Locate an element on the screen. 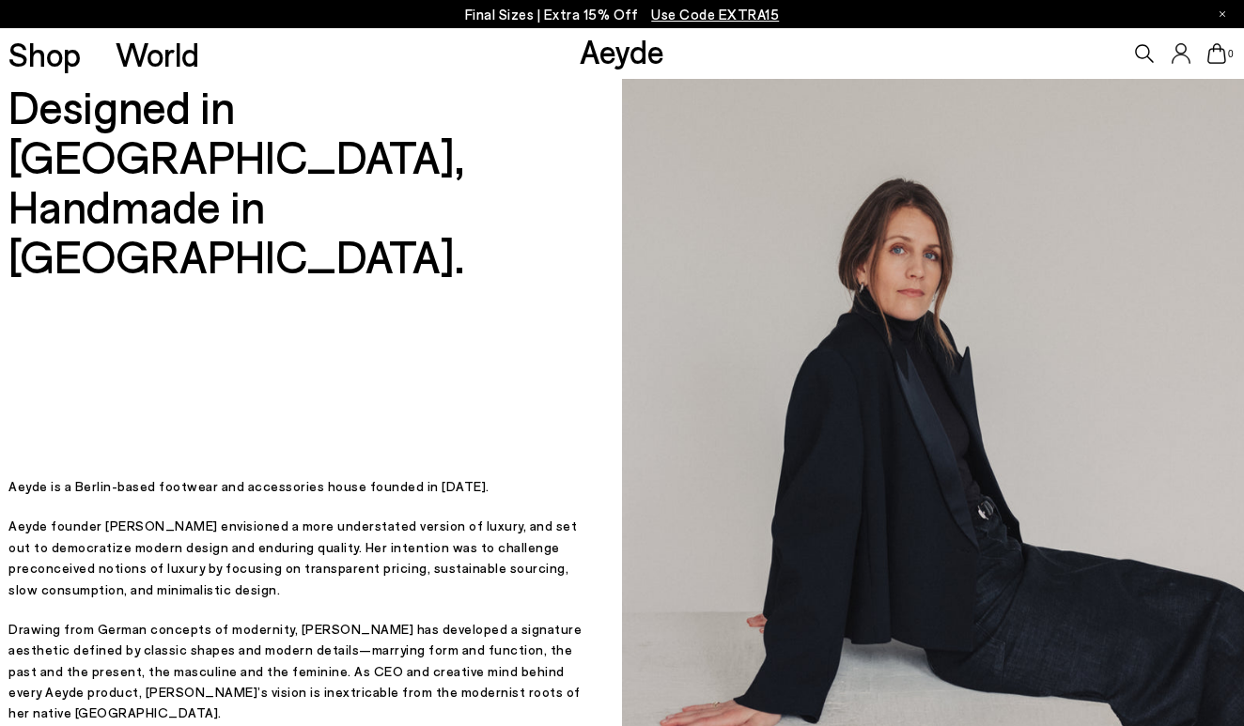 The width and height of the screenshot is (1244, 726). a: World is located at coordinates (157, 54).